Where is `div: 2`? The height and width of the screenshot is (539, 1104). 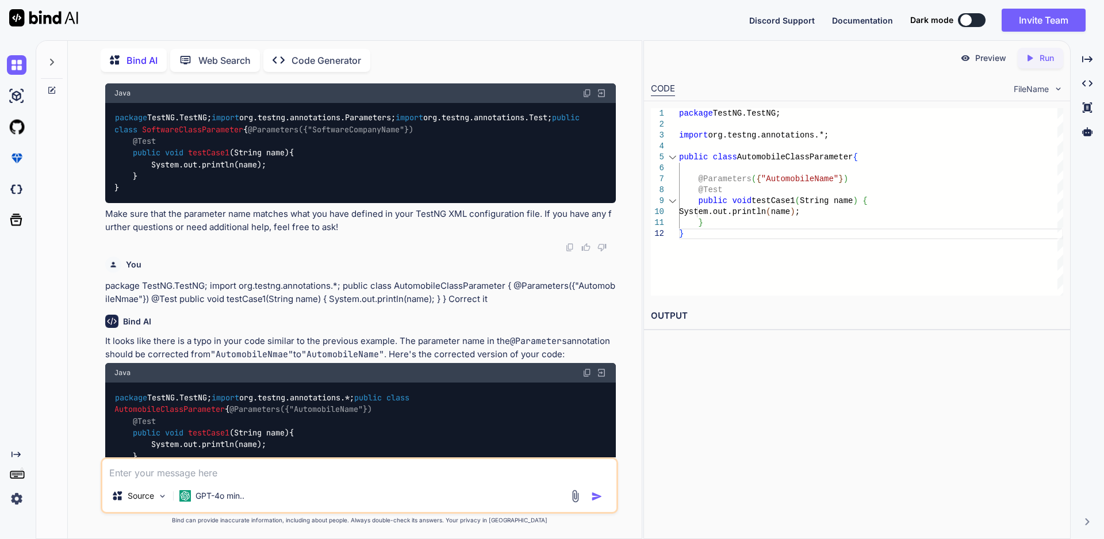
div: 2 is located at coordinates (657, 124).